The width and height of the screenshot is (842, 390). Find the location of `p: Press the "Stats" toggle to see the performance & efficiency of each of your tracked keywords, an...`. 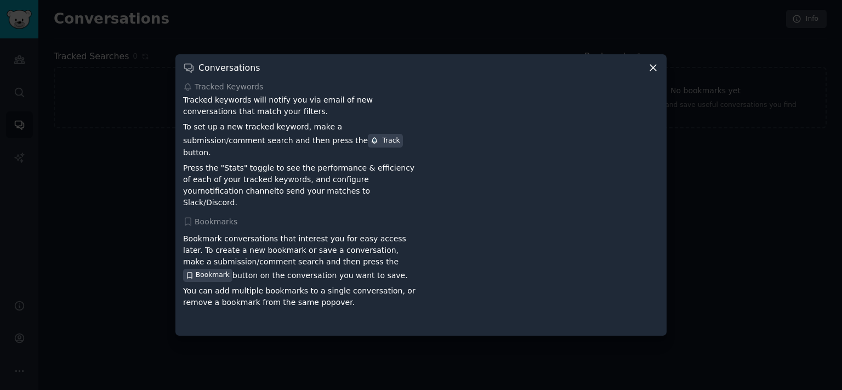

p: Press the "Stats" toggle to see the performance & efficiency of each of your tracked keywords, an... is located at coordinates (300, 185).